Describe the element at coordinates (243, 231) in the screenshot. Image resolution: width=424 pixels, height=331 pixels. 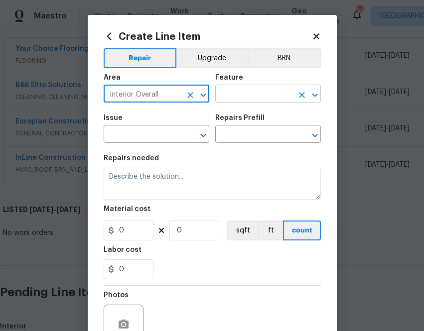
I see `button: sqft` at that location.